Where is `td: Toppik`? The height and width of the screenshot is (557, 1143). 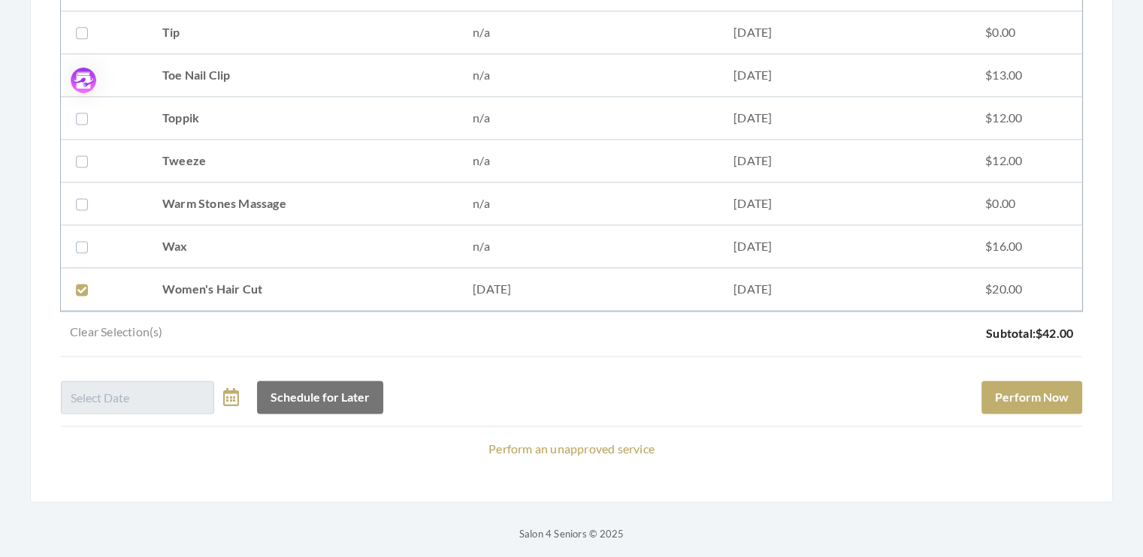
td: Toppik is located at coordinates (302, 118).